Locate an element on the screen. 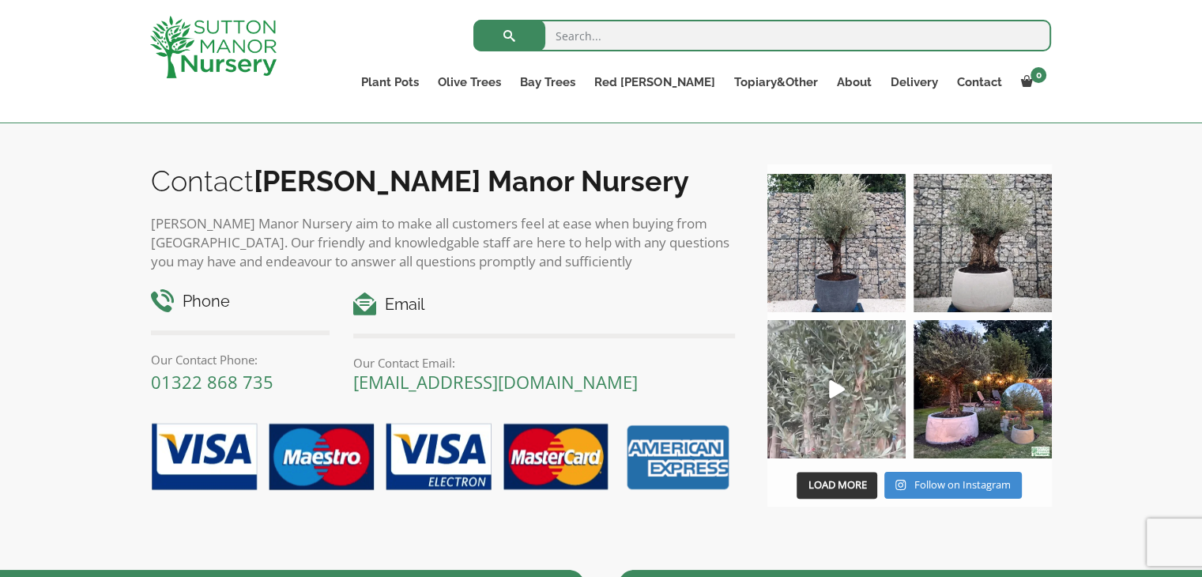 The width and height of the screenshot is (1202, 577). svg: Instagram is located at coordinates (900, 485).